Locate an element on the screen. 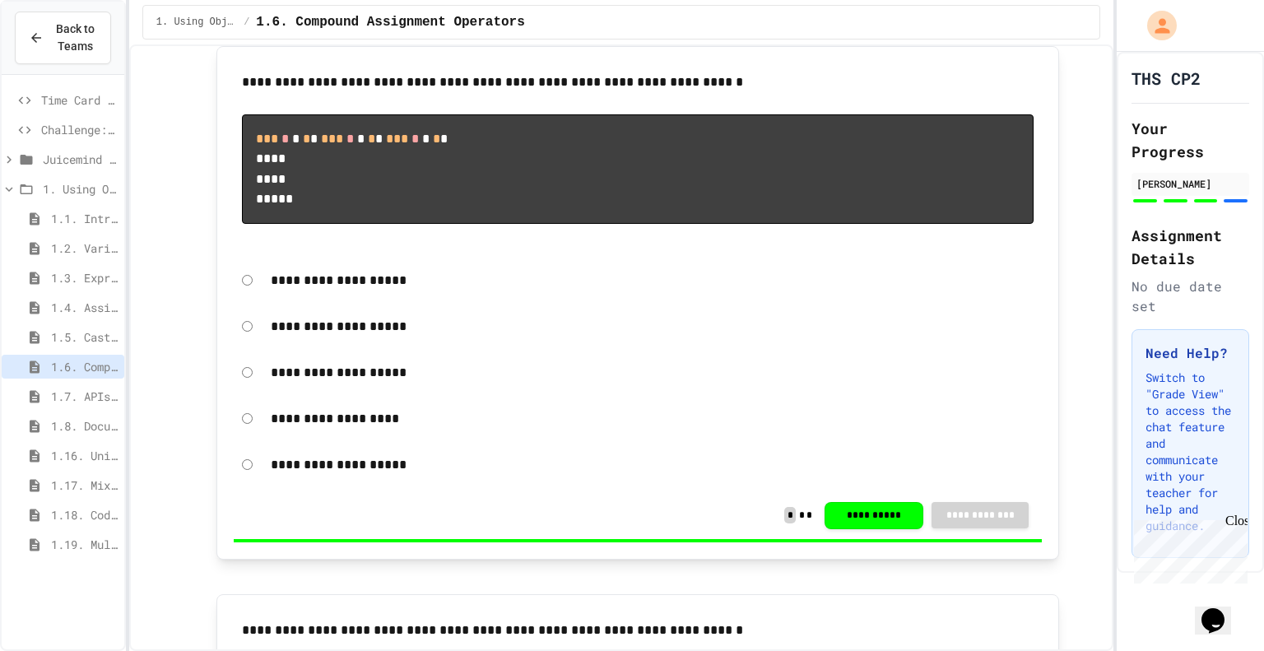 This screenshot has height=651, width=1264. span: 1.4. Assignment and Input is located at coordinates (84, 307).